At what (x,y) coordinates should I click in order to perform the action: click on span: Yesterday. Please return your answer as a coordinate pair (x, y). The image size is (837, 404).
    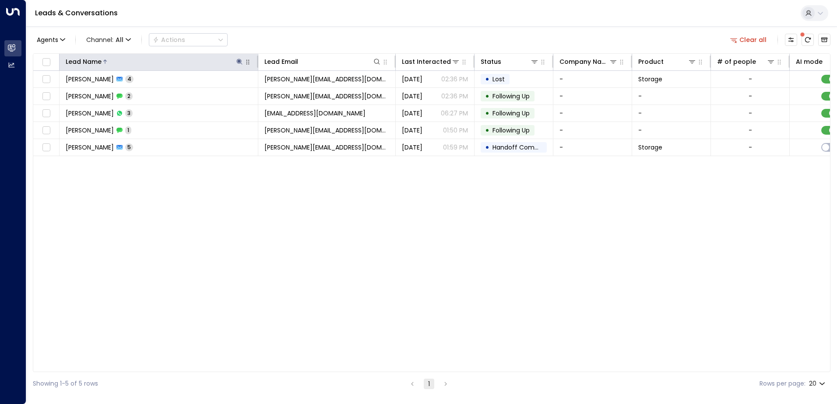
    Looking at the image, I should click on (412, 147).